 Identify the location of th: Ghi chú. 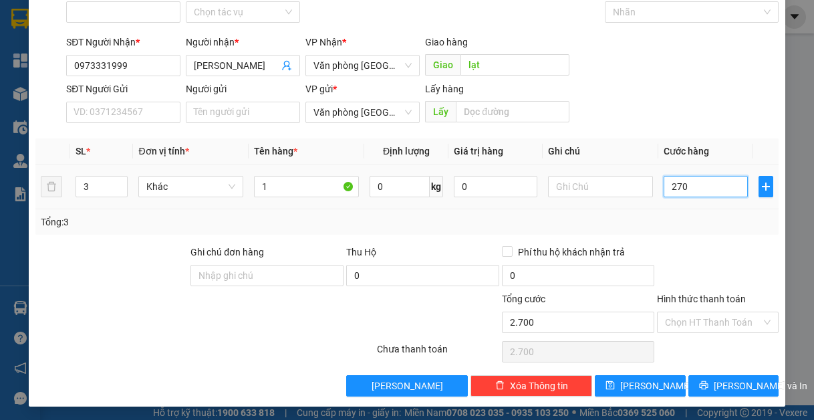
(600, 151).